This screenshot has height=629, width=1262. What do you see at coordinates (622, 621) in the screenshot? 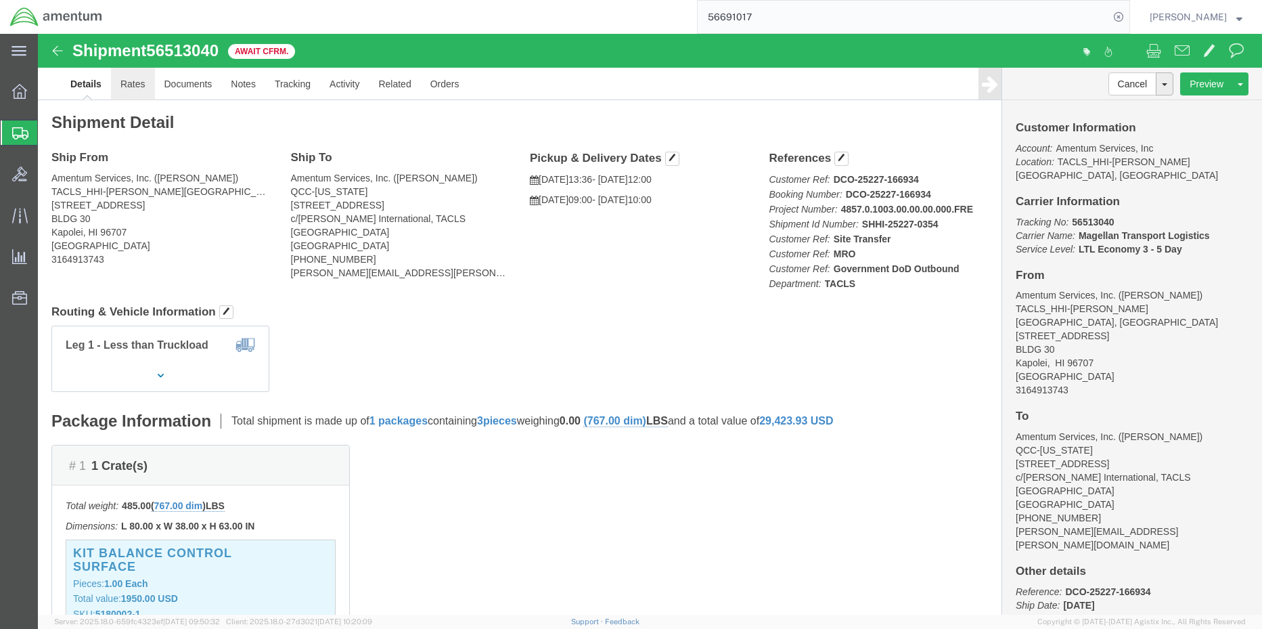
I see `a: Feedback` at bounding box center [622, 621].